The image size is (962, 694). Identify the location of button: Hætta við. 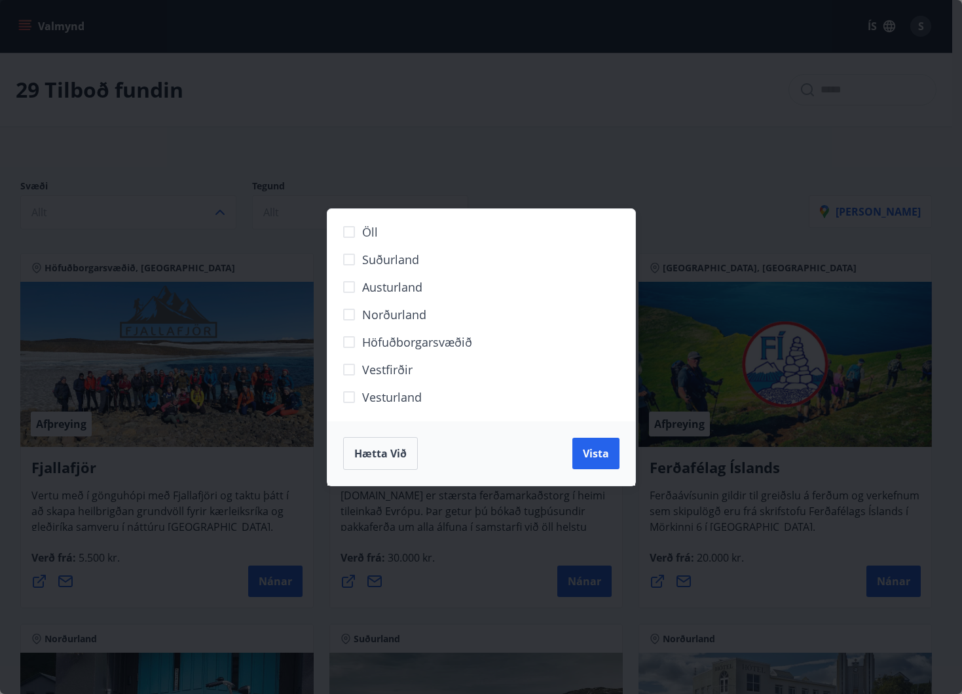
(380, 453).